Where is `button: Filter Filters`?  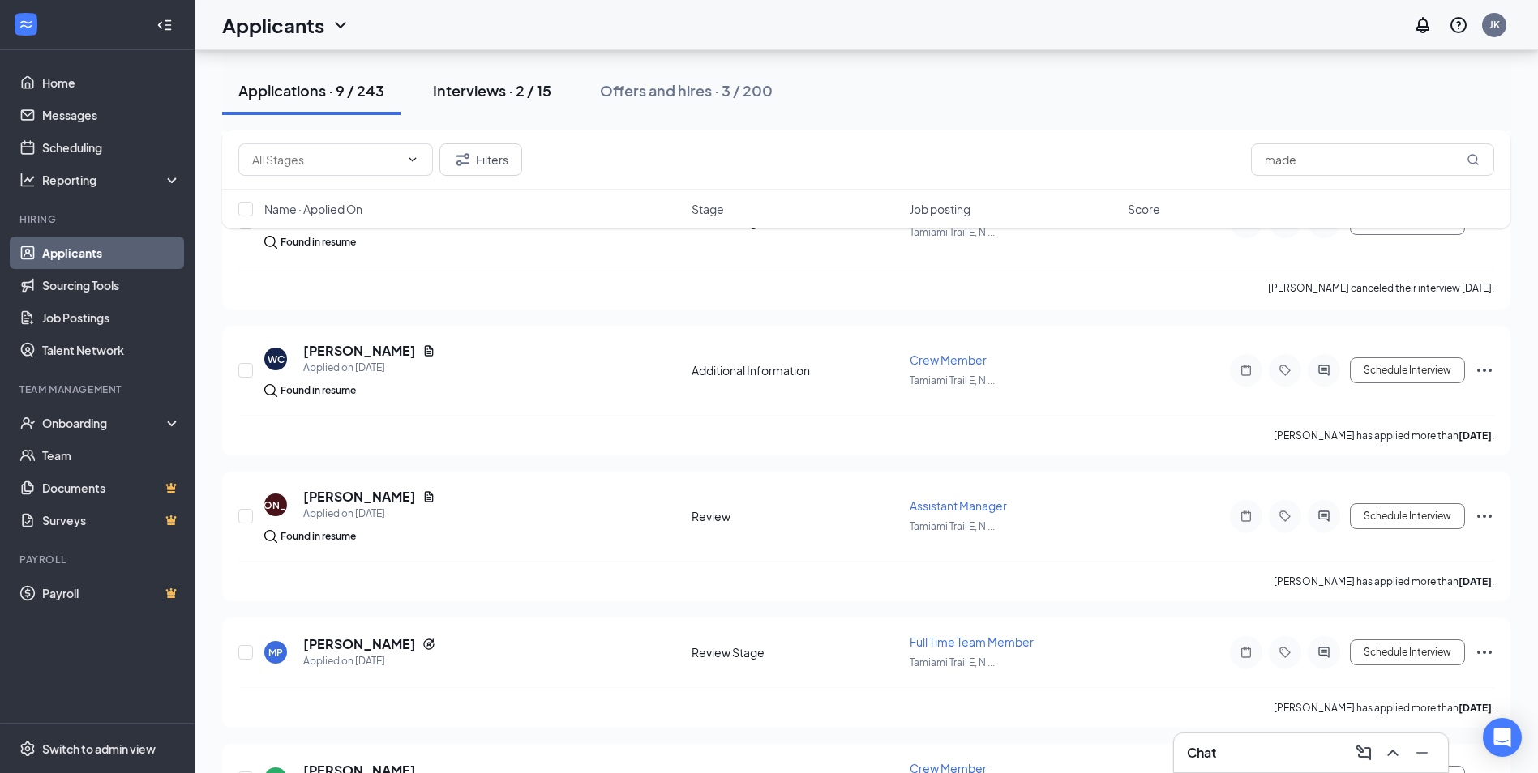
button: Filter Filters is located at coordinates (481, 160).